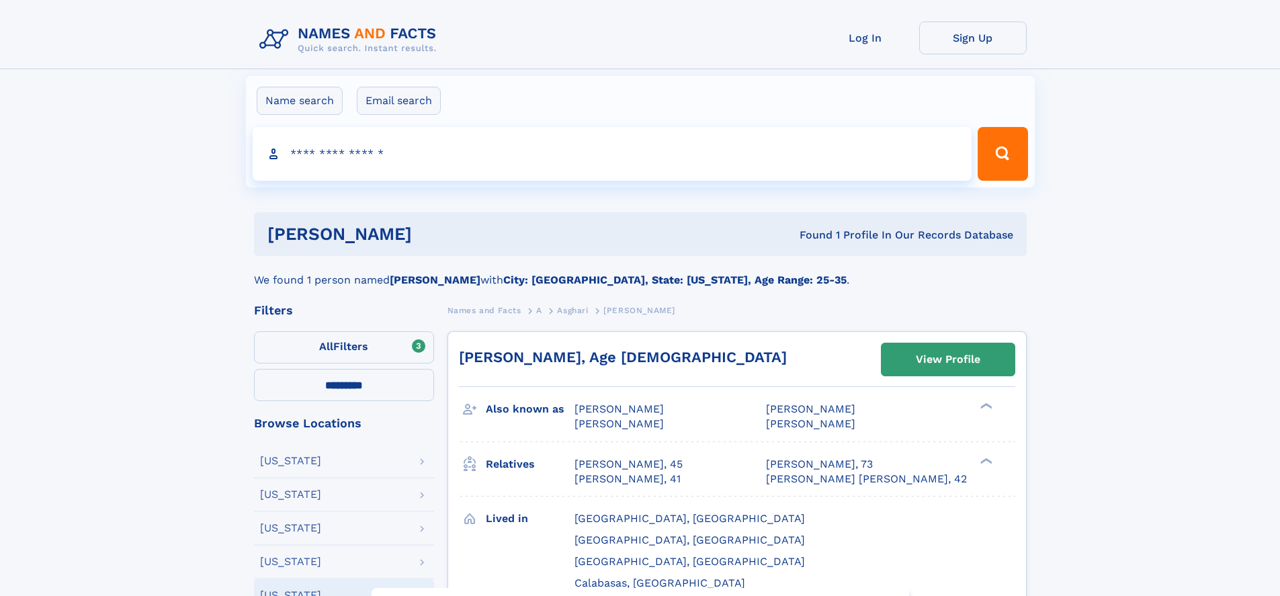 This screenshot has width=1280, height=596. Describe the element at coordinates (612, 154) in the screenshot. I see `input: search input` at that location.